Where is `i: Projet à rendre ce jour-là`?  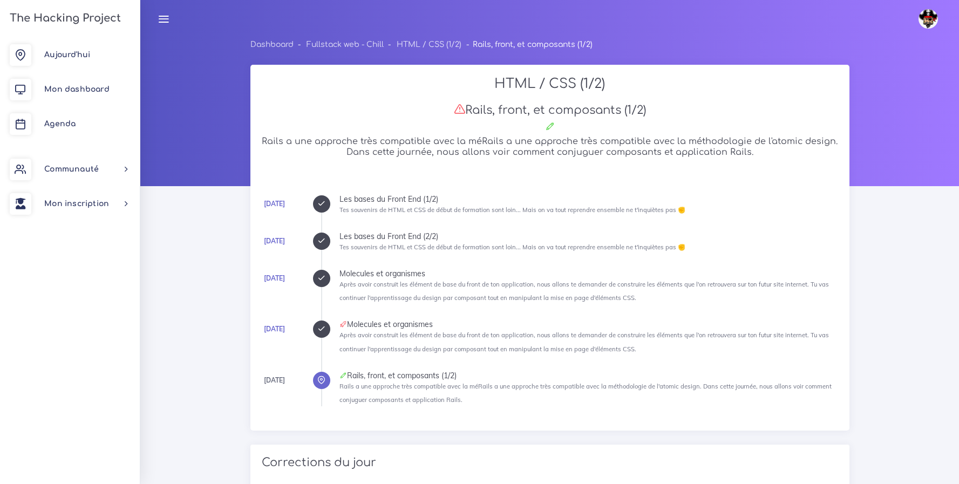 i: Projet à rendre ce jour-là is located at coordinates (343, 324).